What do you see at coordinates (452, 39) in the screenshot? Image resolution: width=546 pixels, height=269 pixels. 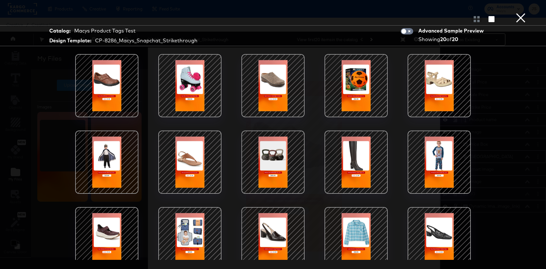 I see `div: Showing of` at bounding box center [452, 39].